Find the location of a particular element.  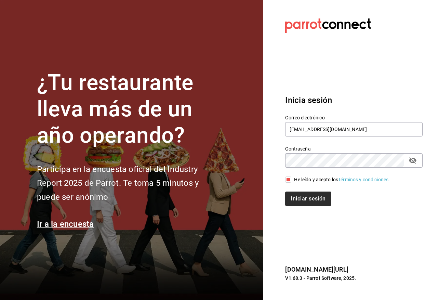

p: V1.68.3 - Parrot Software, 2025. is located at coordinates (354, 278).